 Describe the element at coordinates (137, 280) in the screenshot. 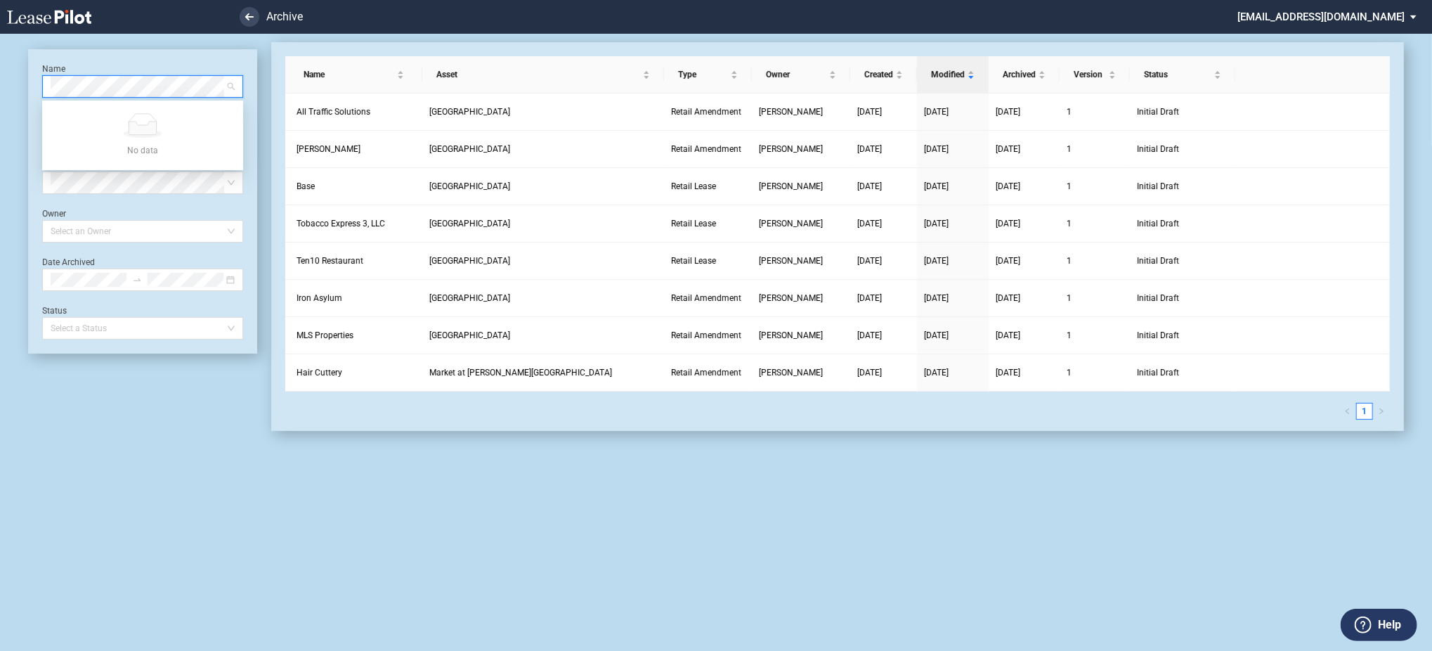

I see `span: to` at that location.